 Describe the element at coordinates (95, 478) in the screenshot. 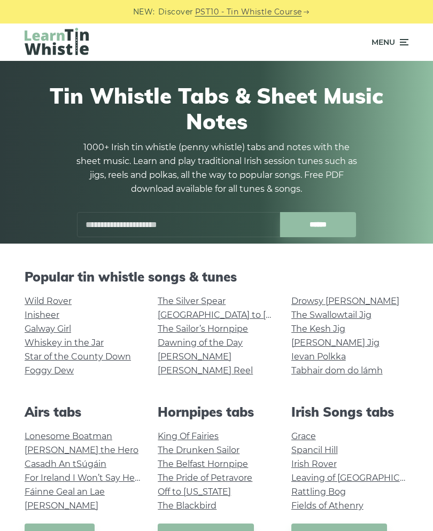

I see `a: For Ireland I Won’t Say Her Name` at that location.